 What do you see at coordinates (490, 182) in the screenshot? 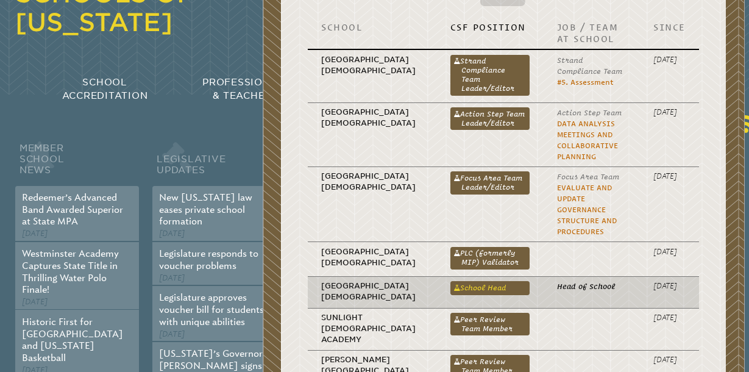
I see `a: Focus Area Team Leader/Editor` at bounding box center [490, 182].